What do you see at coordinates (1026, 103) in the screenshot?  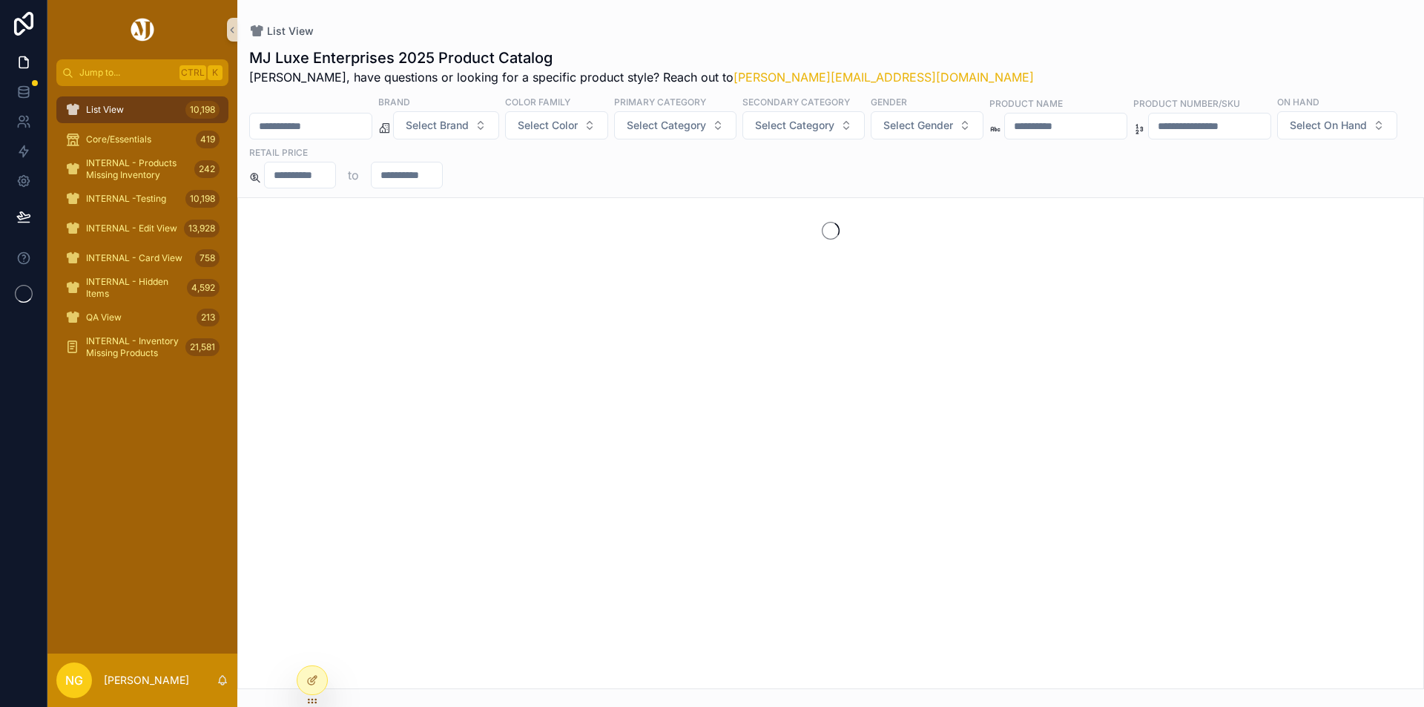 I see `label: Product Name` at bounding box center [1026, 103].